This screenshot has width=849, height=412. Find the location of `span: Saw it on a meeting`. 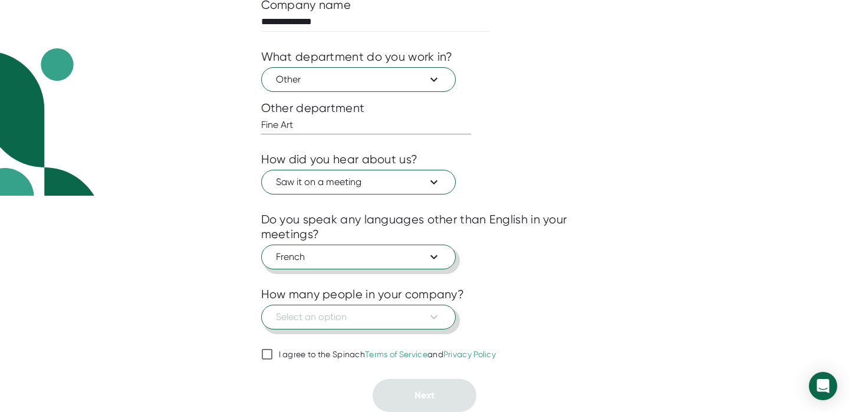

span: Saw it on a meeting is located at coordinates (358, 182).